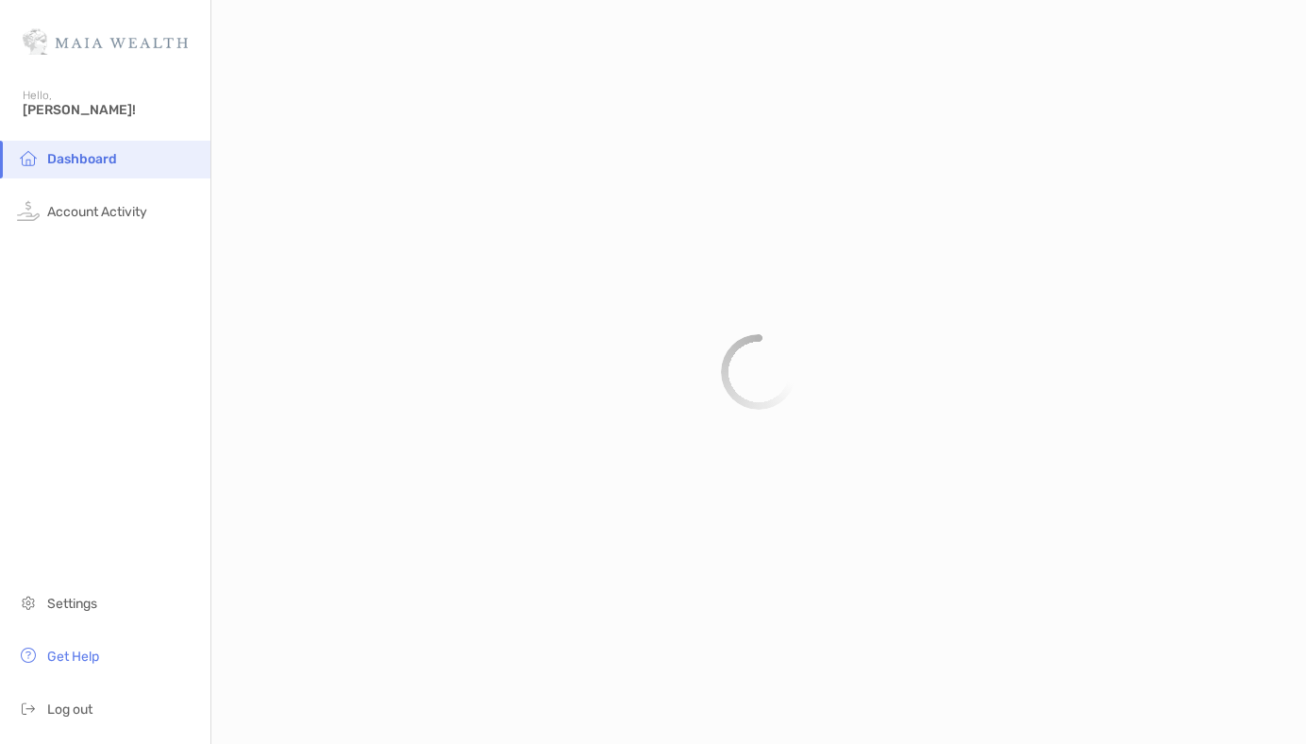 Image resolution: width=1306 pixels, height=744 pixels. What do you see at coordinates (73, 656) in the screenshot?
I see `span: Get Help` at bounding box center [73, 656].